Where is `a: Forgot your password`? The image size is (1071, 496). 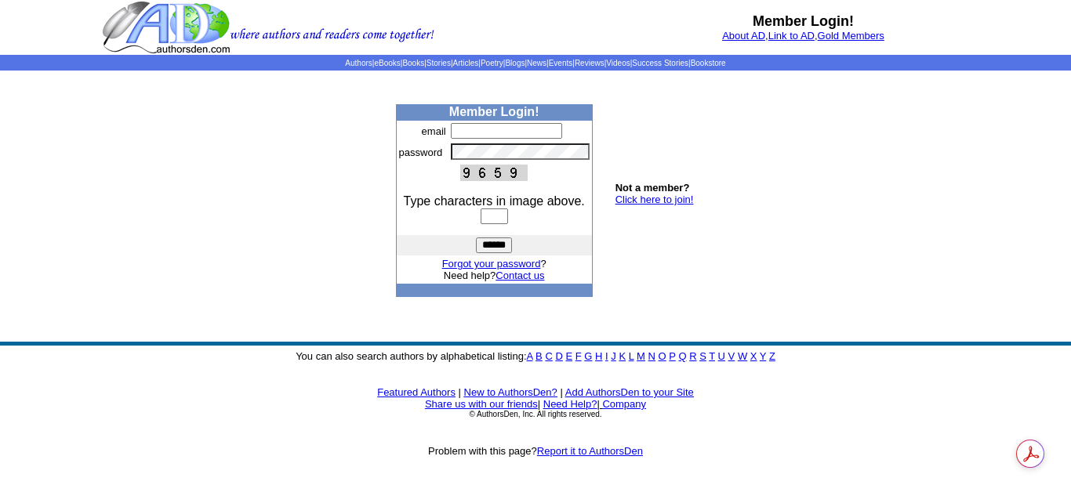 a: Forgot your password is located at coordinates (492, 264).